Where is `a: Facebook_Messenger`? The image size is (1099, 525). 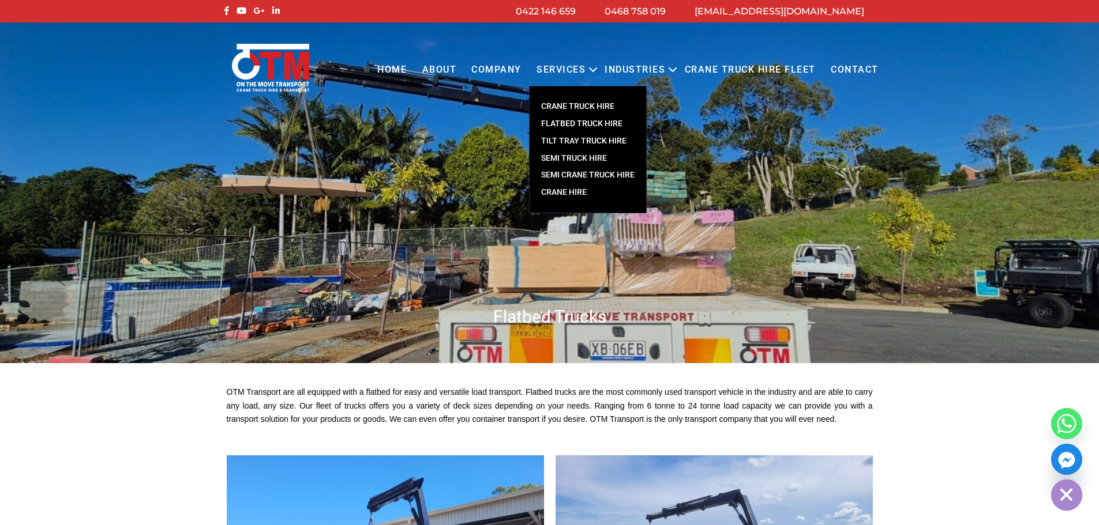
a: Facebook_Messenger is located at coordinates (1067, 460).